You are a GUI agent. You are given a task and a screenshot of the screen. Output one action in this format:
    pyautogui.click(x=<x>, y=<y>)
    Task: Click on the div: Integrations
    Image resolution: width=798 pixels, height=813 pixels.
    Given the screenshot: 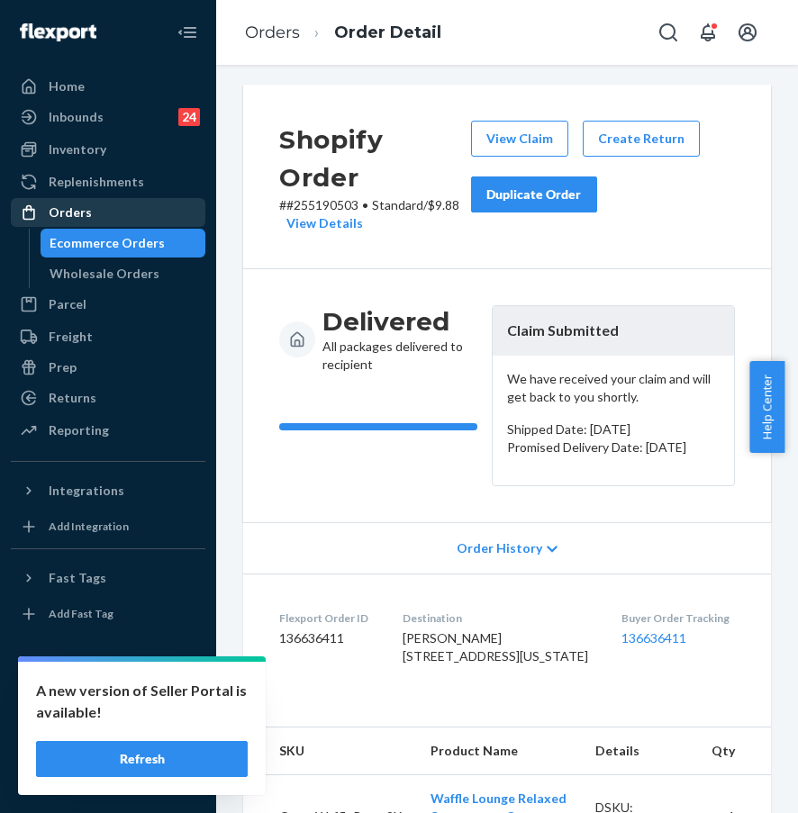 What is the action you would take?
    pyautogui.click(x=86, y=491)
    